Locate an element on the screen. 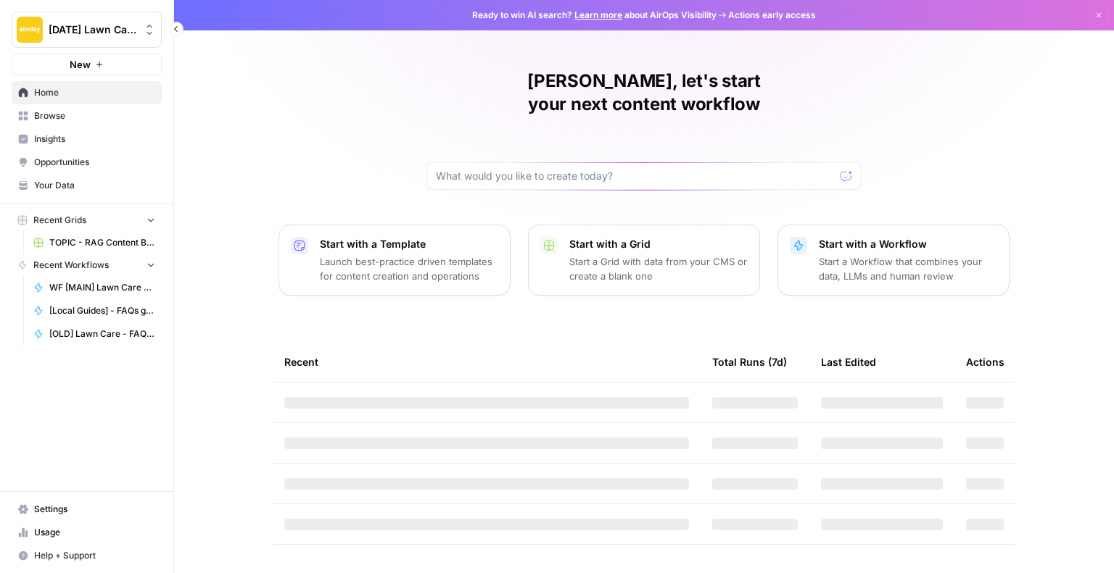 This screenshot has height=573, width=1114. span: TOPIC - RAG Content Brief Grid is located at coordinates (102, 243).